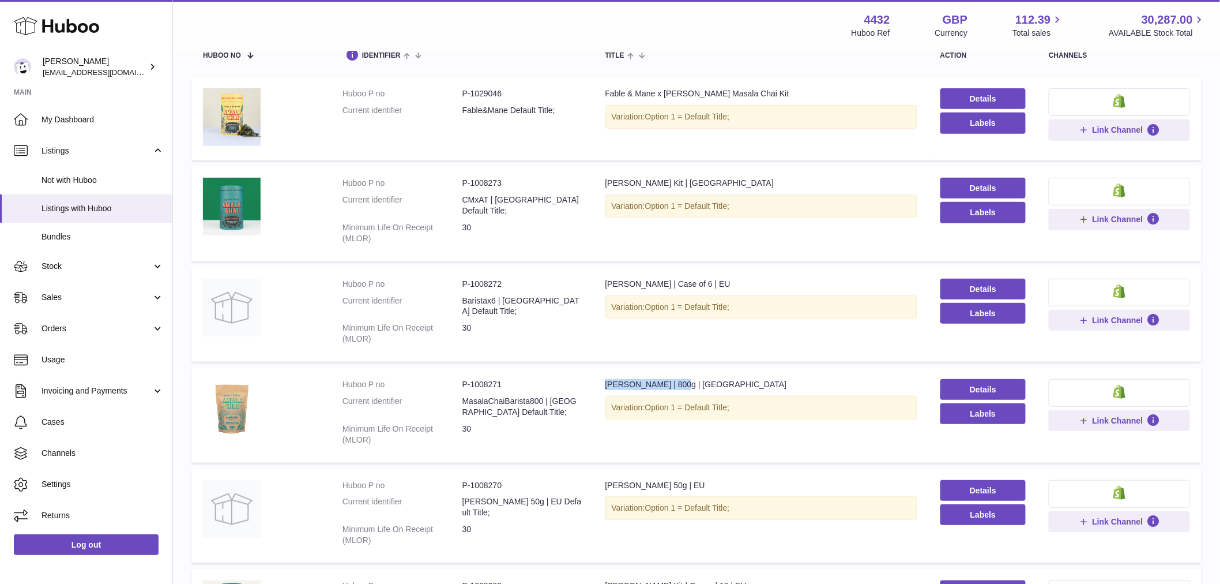  Describe the element at coordinates (96, 297) in the screenshot. I see `span: Sales` at that location.